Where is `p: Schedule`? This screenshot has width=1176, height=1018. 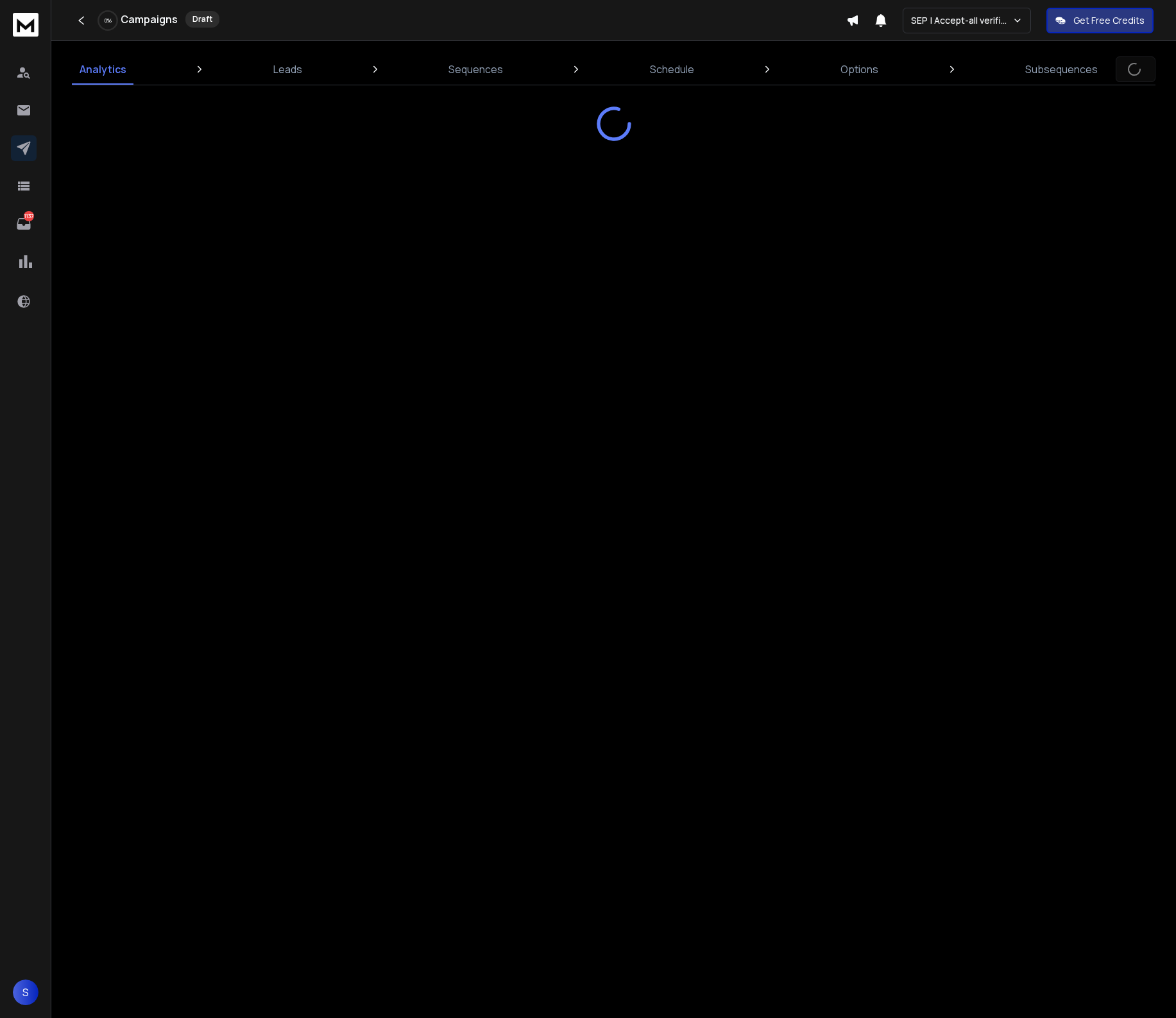
p: Schedule is located at coordinates (672, 69).